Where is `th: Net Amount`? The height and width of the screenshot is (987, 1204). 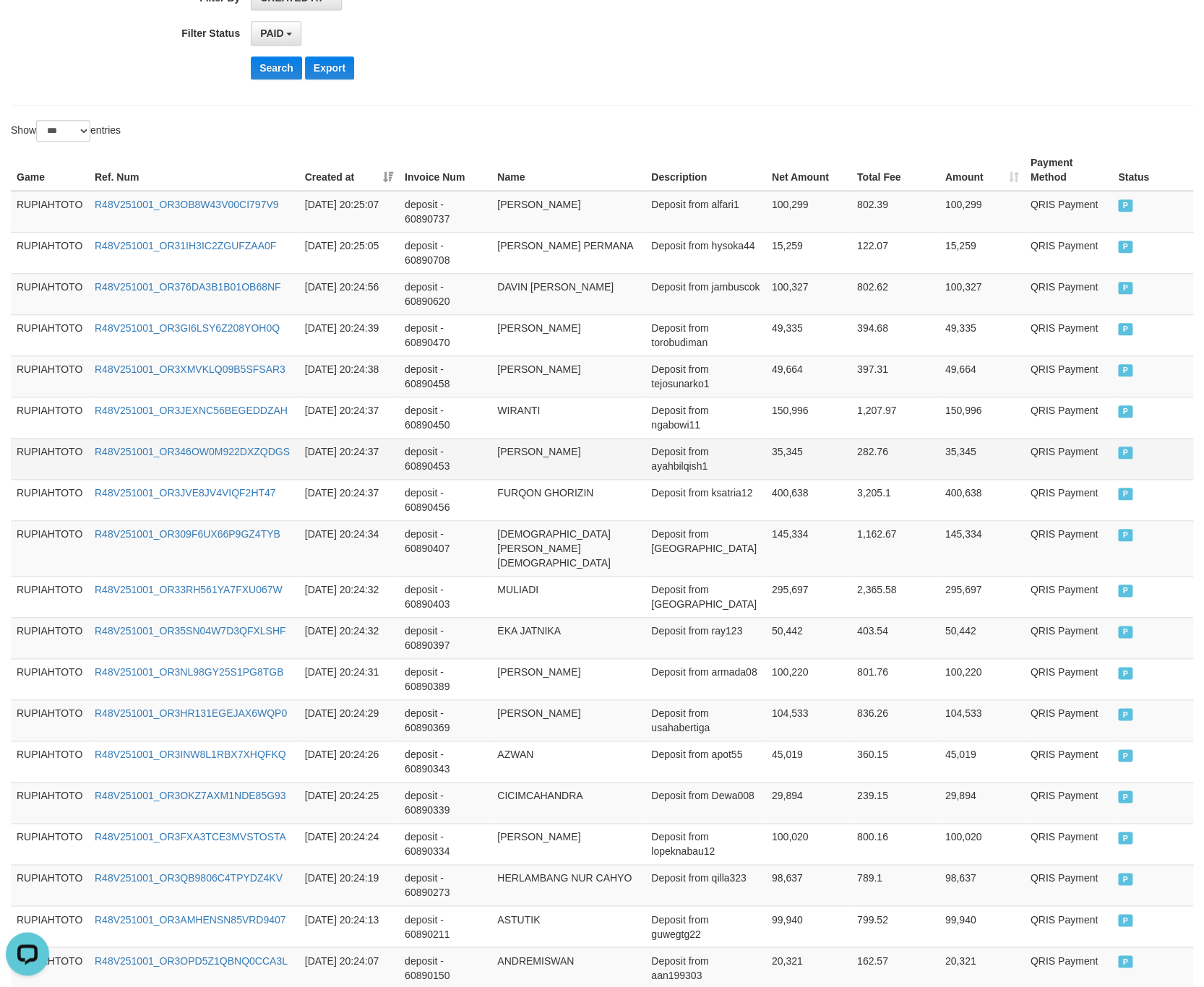 th: Net Amount is located at coordinates (809, 169).